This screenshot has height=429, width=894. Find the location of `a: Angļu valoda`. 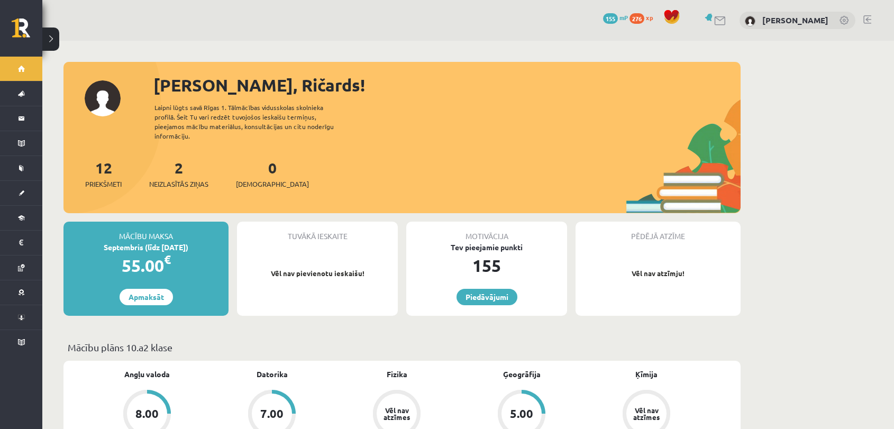

a: Angļu valoda is located at coordinates (147, 374).